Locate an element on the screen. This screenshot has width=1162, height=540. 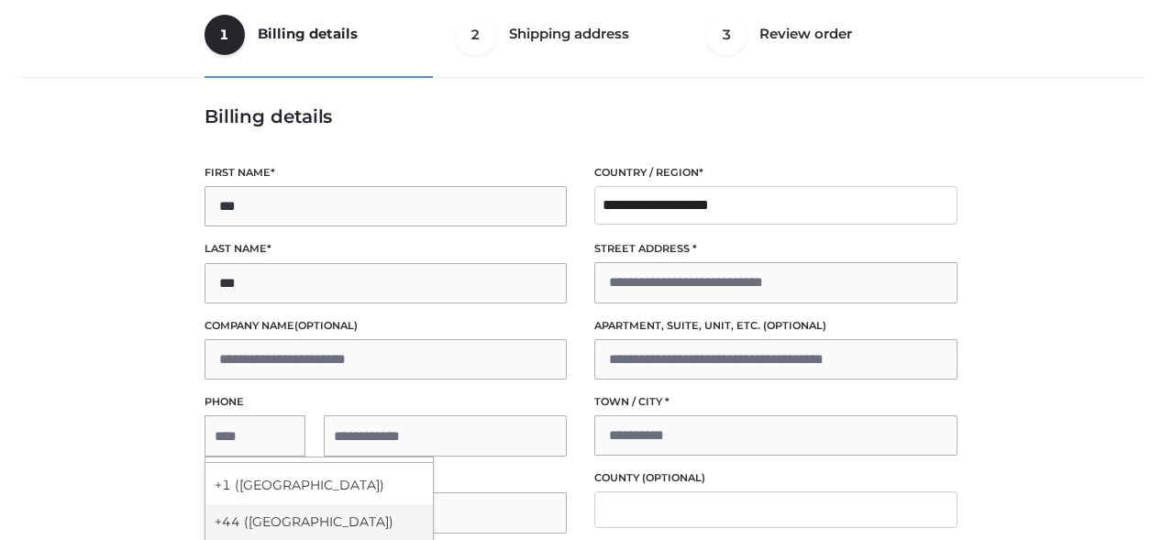
label: County is located at coordinates (776, 478).